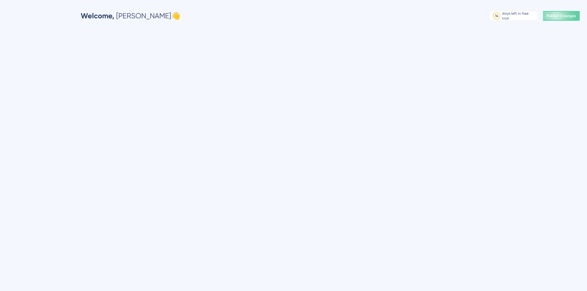  What do you see at coordinates (496, 16) in the screenshot?
I see `div: 14` at bounding box center [496, 16].